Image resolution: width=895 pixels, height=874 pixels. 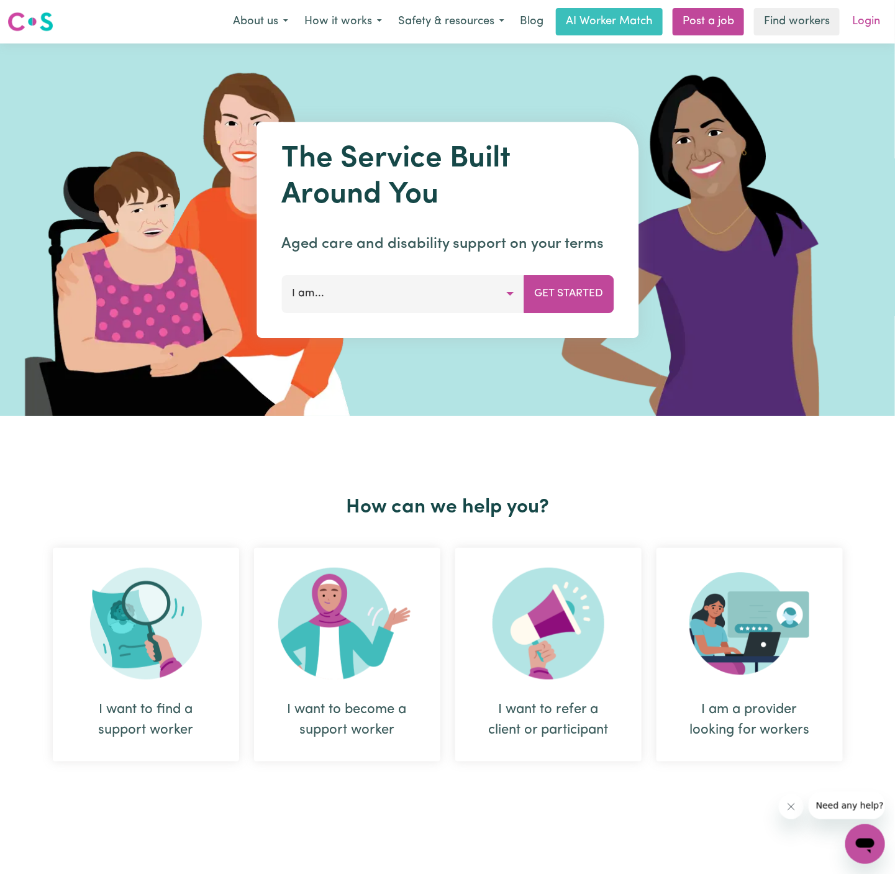 What do you see at coordinates (749, 623) in the screenshot?
I see `img: Provider` at bounding box center [749, 623].